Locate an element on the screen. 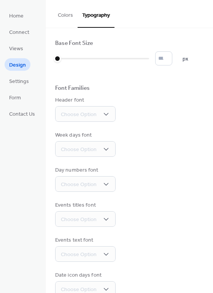  span: Contact Us is located at coordinates (22, 114).